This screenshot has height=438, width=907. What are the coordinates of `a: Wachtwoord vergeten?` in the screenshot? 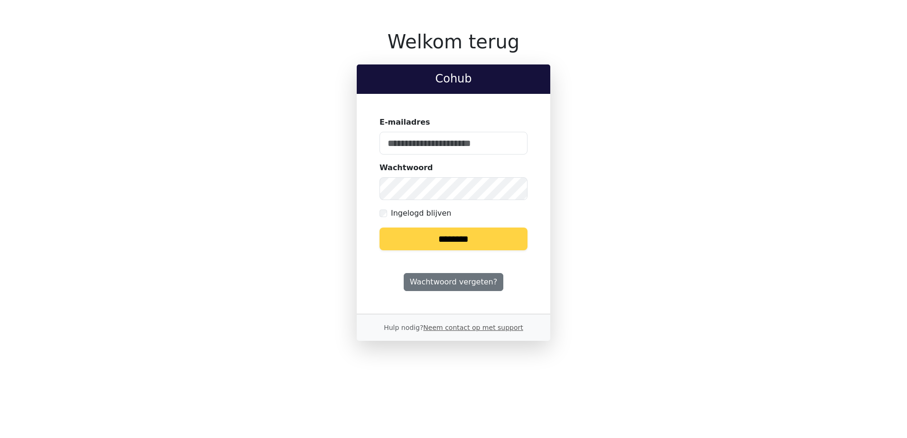 It's located at (453, 282).